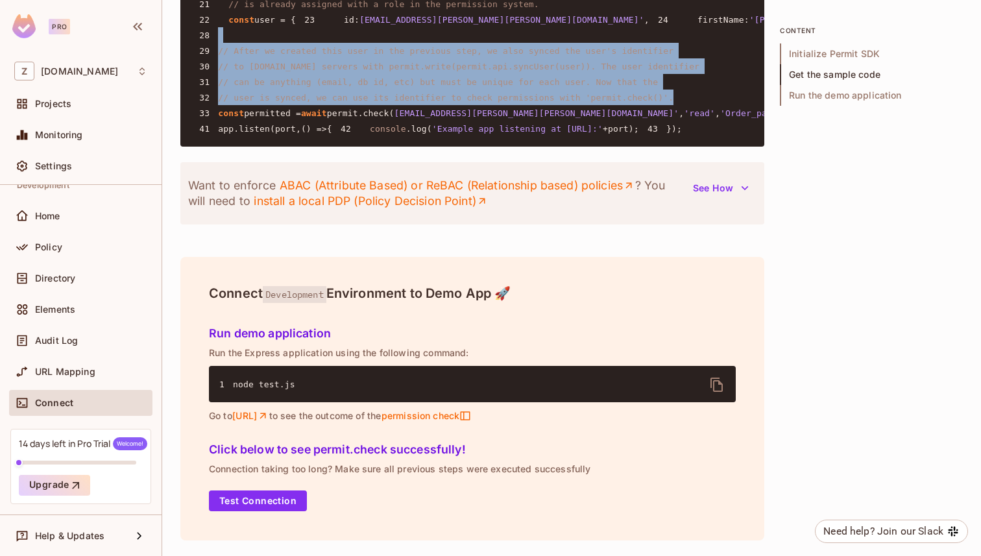 This screenshot has width=981, height=556. Describe the element at coordinates (275, 19) in the screenshot. I see `span: user = {` at that location.